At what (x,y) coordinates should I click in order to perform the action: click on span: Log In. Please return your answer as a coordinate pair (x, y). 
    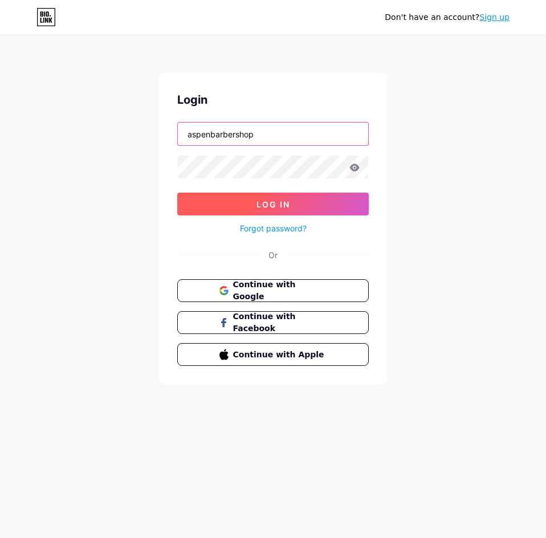
    Looking at the image, I should click on (273, 204).